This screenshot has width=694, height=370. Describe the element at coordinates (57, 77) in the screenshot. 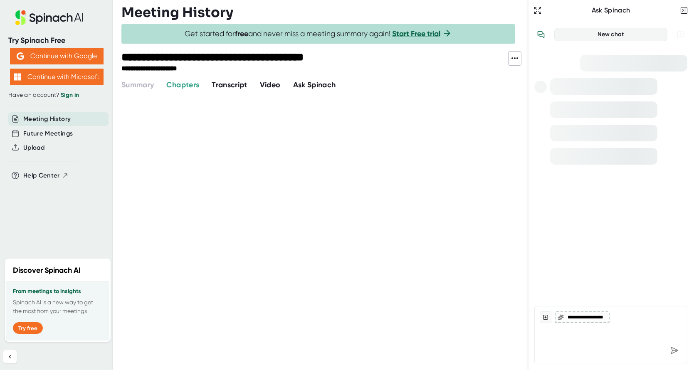

I see `a: Continue with Microsoft` at that location.